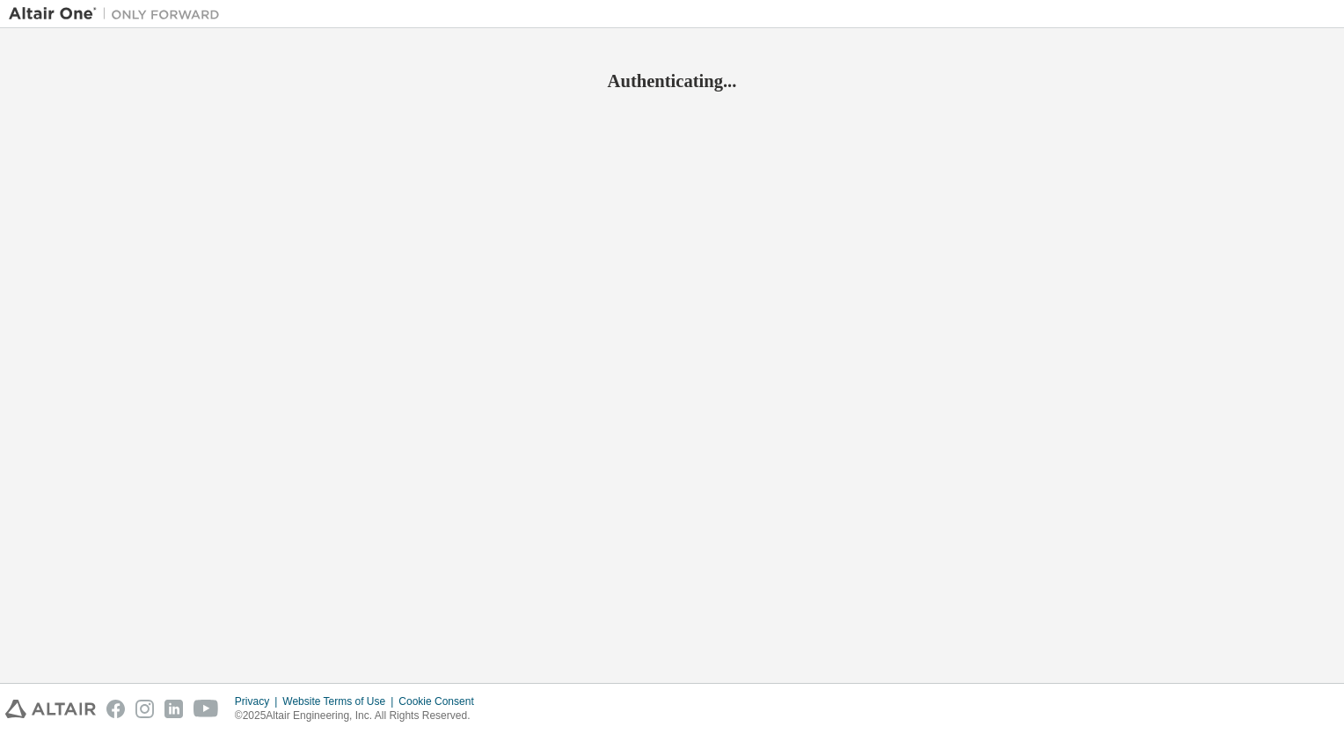 The width and height of the screenshot is (1344, 734). Describe the element at coordinates (173, 708) in the screenshot. I see `img: linkedin.svg` at that location.